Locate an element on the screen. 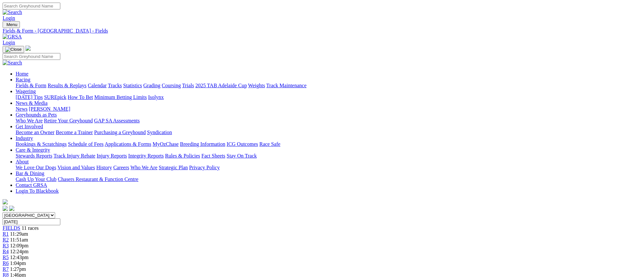 The width and height of the screenshot is (626, 277). a: About is located at coordinates (22, 162).